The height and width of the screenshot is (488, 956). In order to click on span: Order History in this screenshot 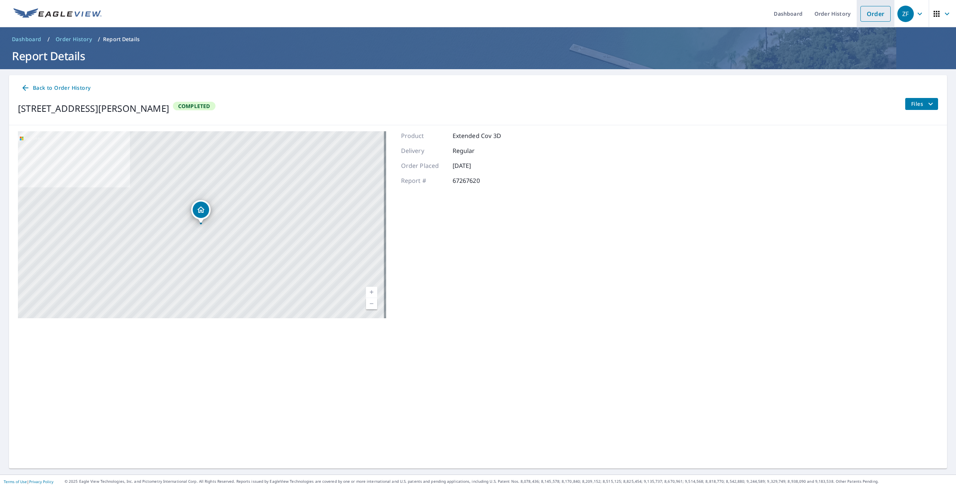, I will do `click(74, 39)`.